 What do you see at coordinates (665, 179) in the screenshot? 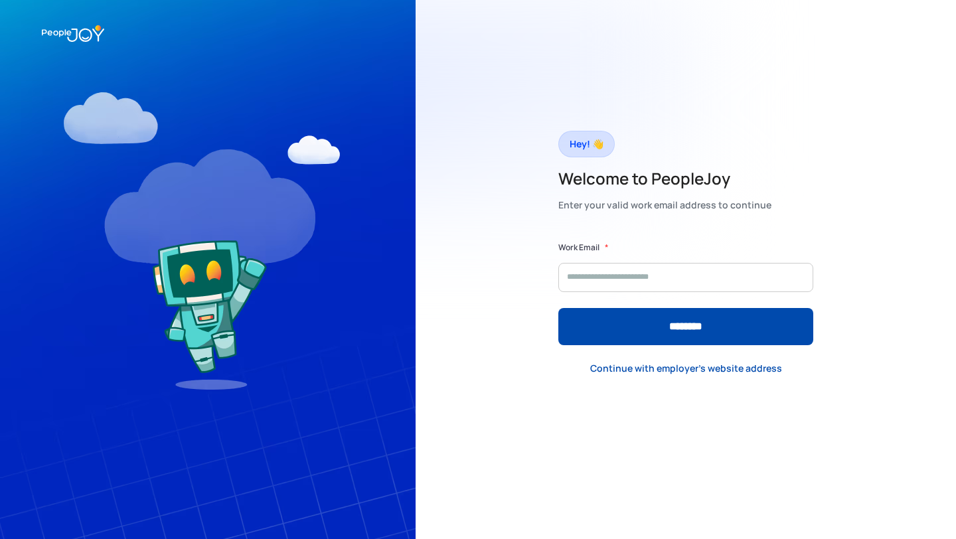
I see `h2: Welcome to PeopleJoy` at bounding box center [665, 179].